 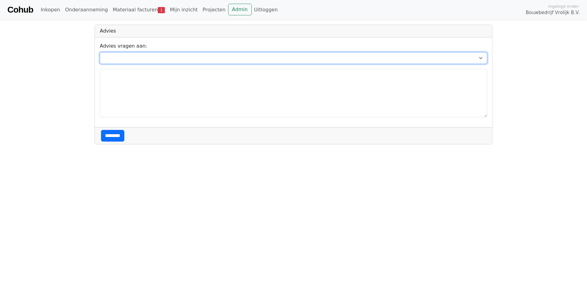 What do you see at coordinates (184, 10) in the screenshot?
I see `a: Mijn inzicht` at bounding box center [184, 10].